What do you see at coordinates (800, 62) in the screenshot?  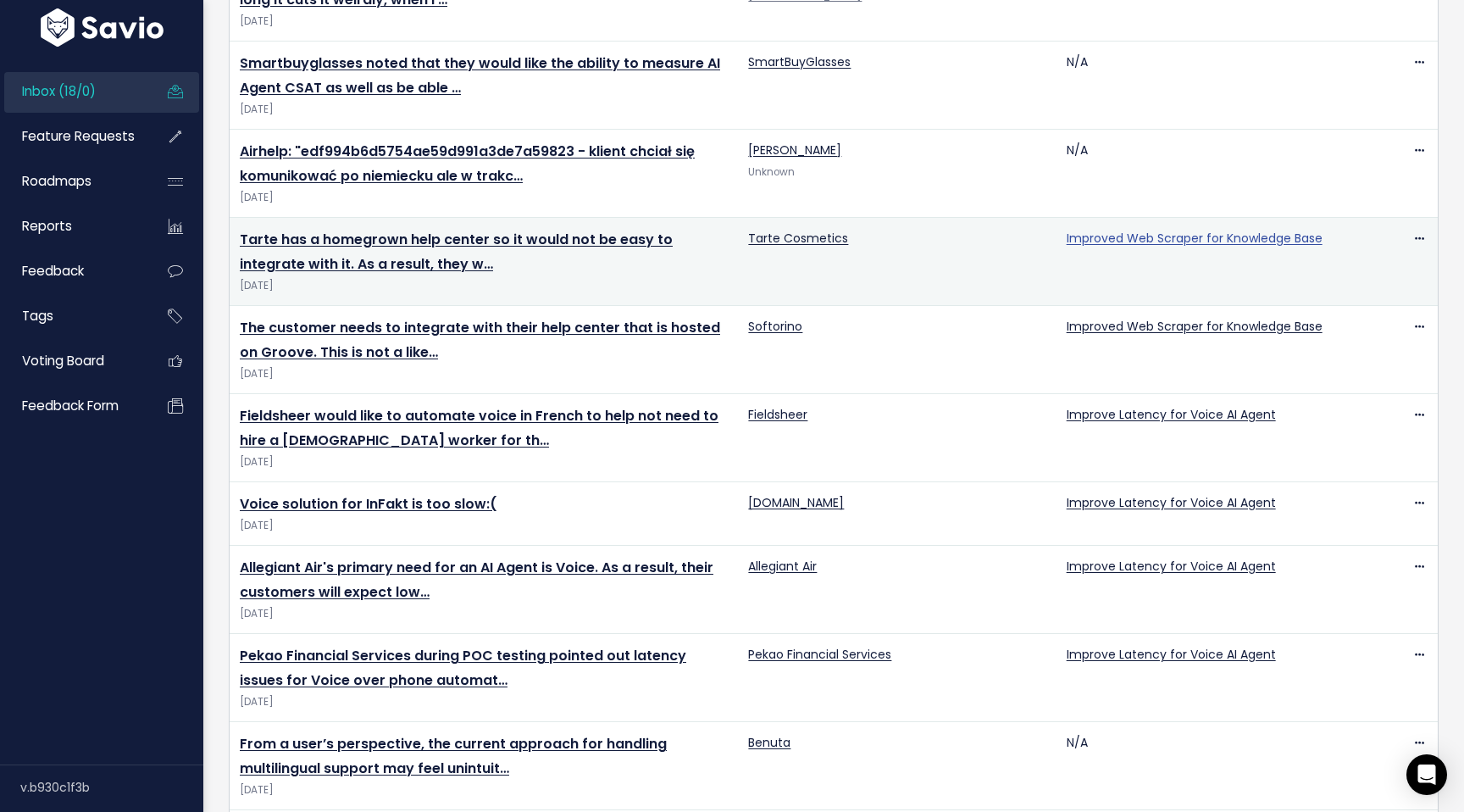 I see `a: SmartBuyGlasses` at bounding box center [800, 62].